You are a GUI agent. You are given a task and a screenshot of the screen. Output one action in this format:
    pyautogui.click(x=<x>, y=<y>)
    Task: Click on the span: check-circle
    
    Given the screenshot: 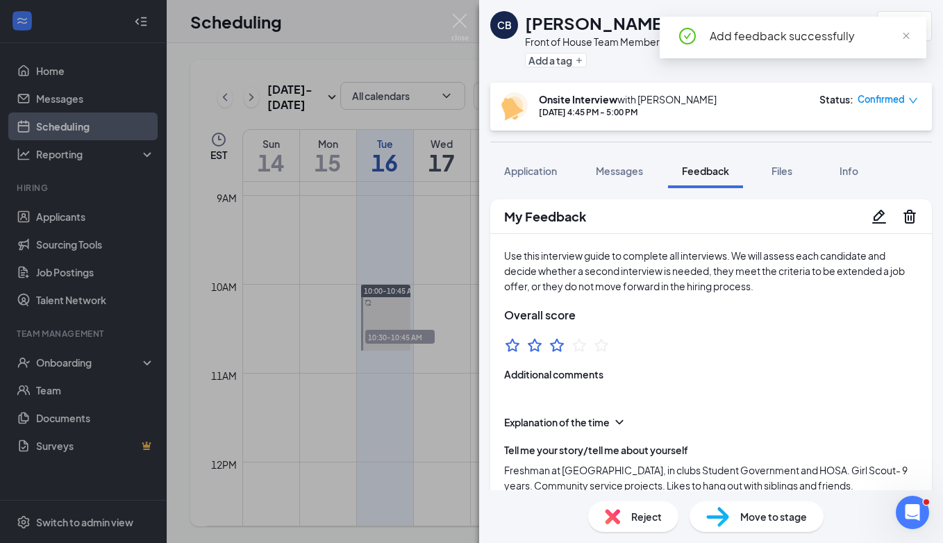 What is the action you would take?
    pyautogui.click(x=688, y=36)
    